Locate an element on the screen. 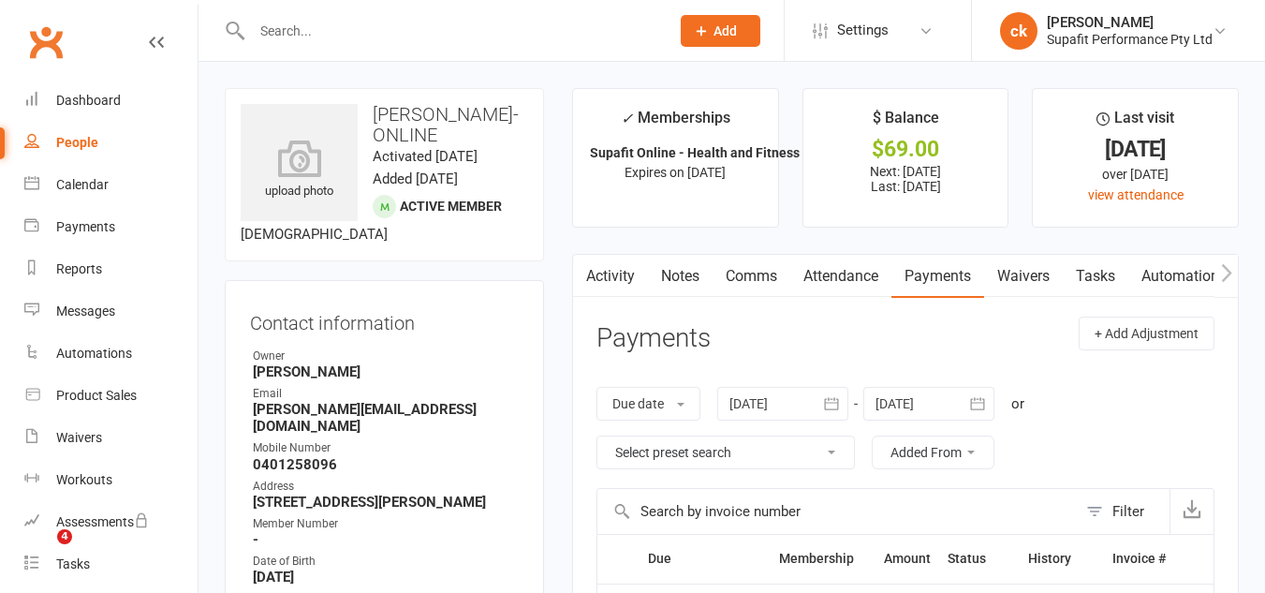 This screenshot has width=1265, height=593. a: Reports is located at coordinates (110, 269).